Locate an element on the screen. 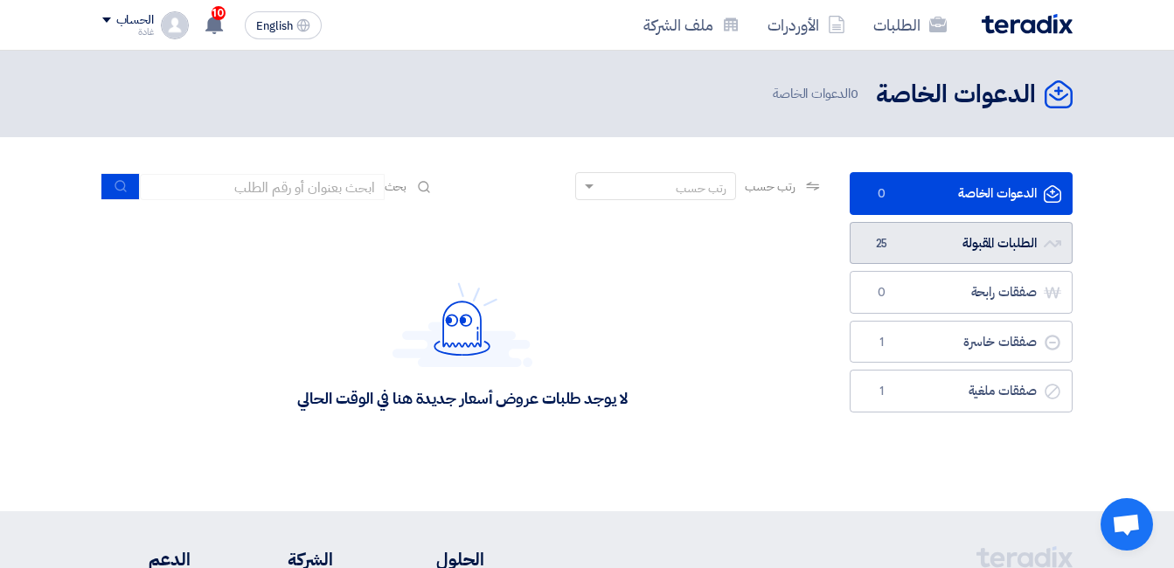 Image resolution: width=1174 pixels, height=568 pixels. a: الطلبات is located at coordinates (910, 24).